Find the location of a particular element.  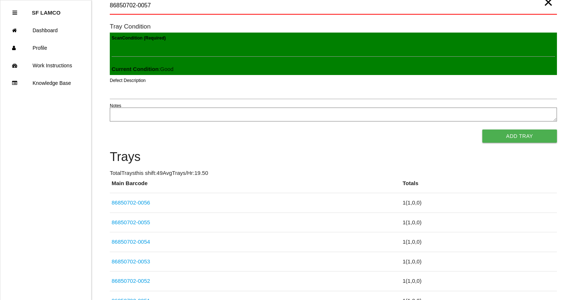

button: Add Tray is located at coordinates (520, 136).